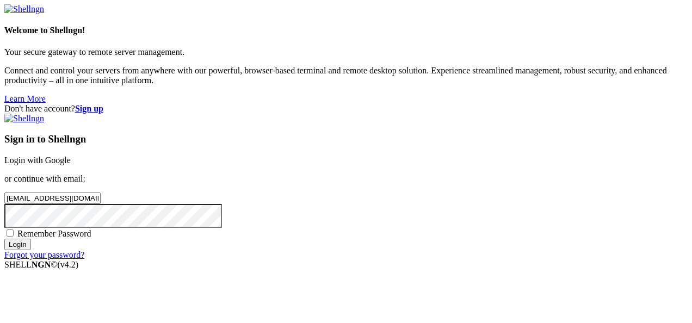 This screenshot has width=692, height=323. Describe the element at coordinates (89, 108) in the screenshot. I see `strong: Sign up` at that location.